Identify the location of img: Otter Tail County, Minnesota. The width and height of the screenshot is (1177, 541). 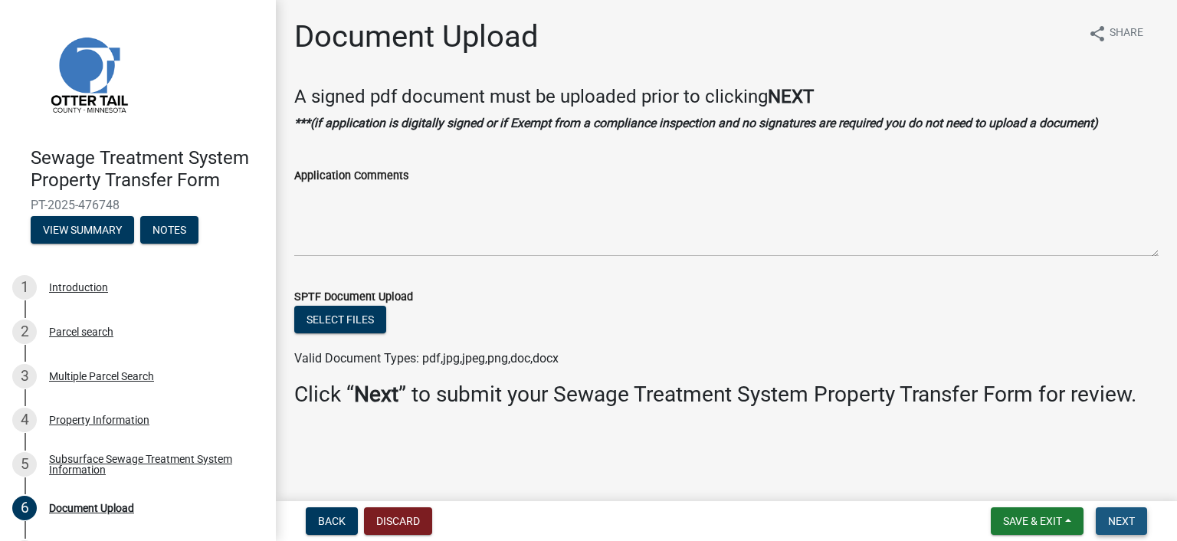
(88, 74).